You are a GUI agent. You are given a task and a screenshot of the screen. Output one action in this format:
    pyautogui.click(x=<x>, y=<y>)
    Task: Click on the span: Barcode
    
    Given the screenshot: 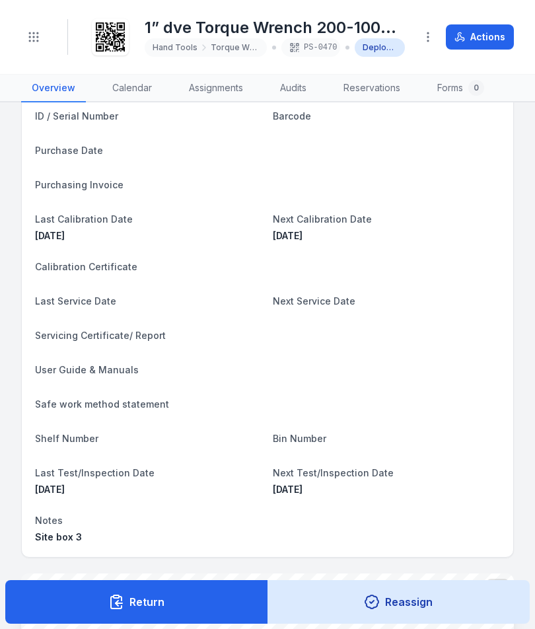 What is the action you would take?
    pyautogui.click(x=292, y=116)
    